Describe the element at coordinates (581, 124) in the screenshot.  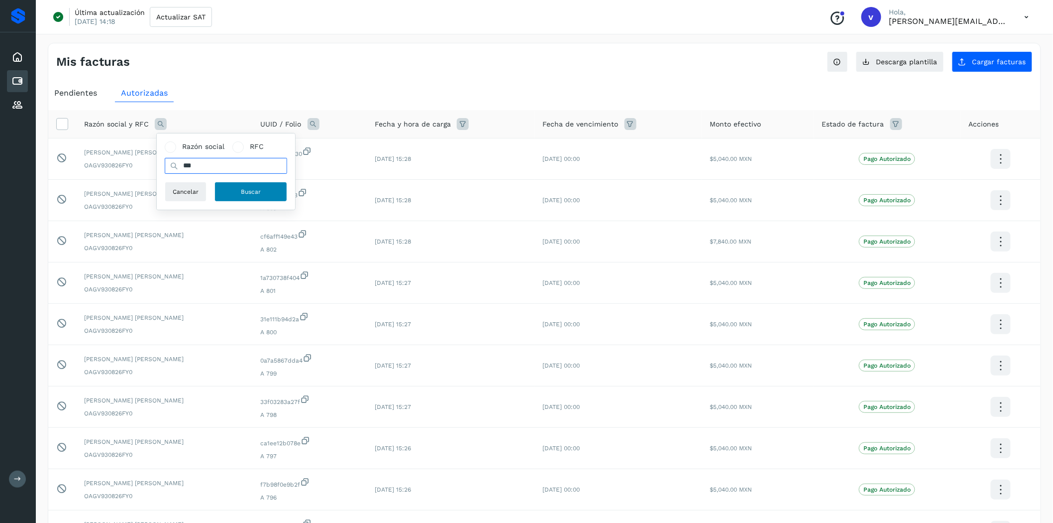
I see `span: Fecha de vencimiento` at that location.